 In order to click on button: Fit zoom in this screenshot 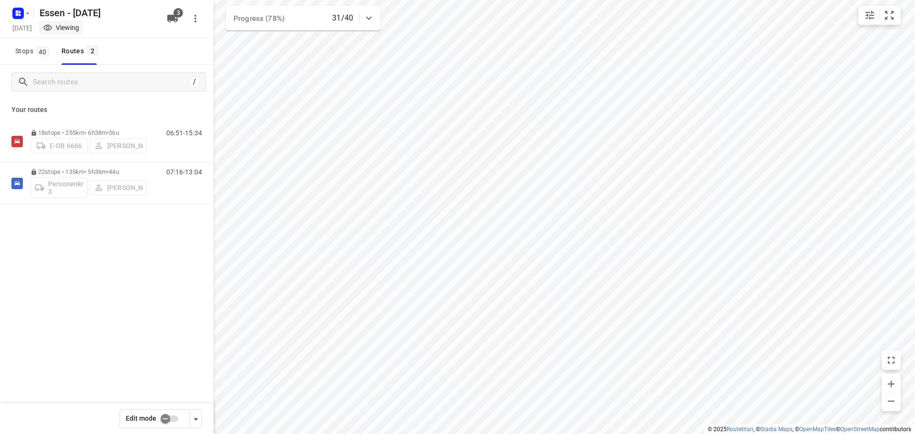, I will do `click(889, 15)`.